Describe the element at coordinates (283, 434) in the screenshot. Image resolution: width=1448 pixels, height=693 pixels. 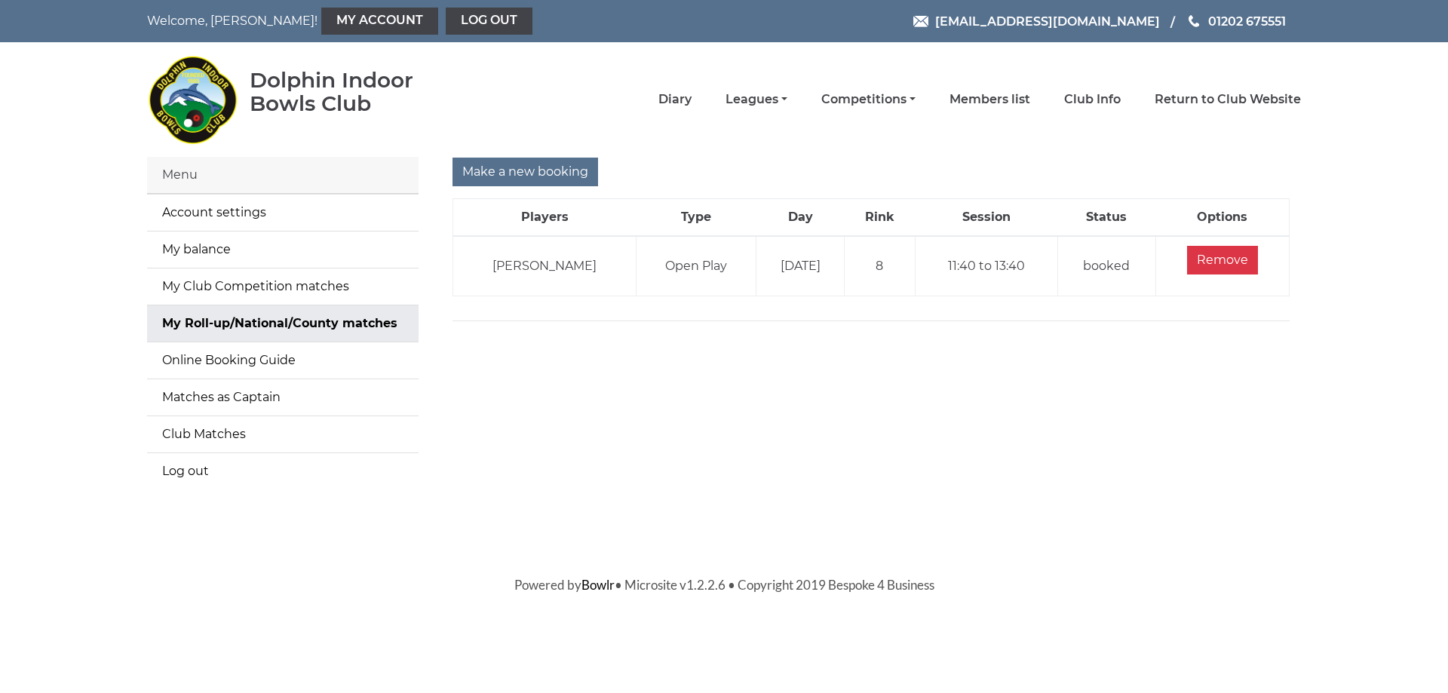
I see `a: Club Matches` at that location.